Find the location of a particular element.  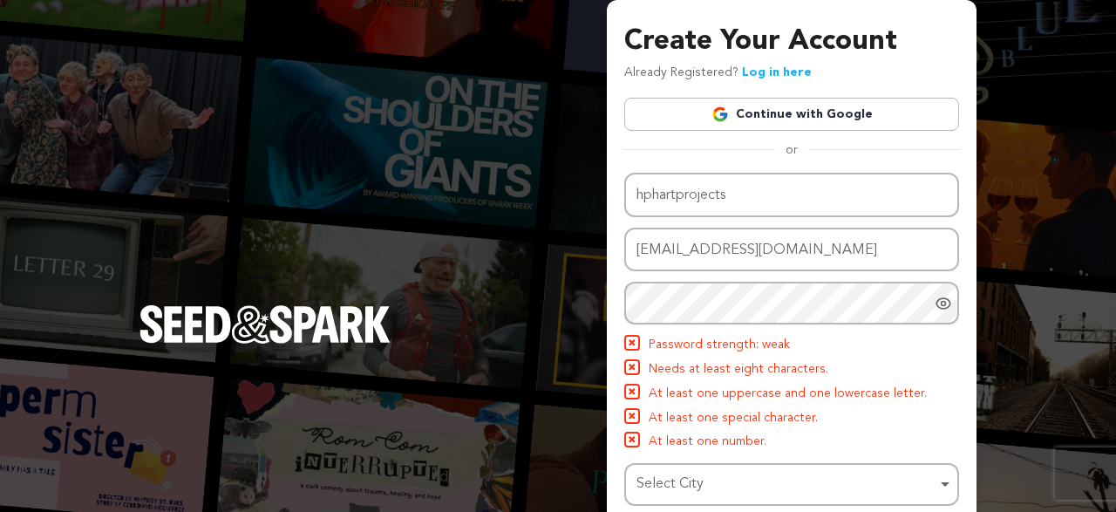

input: Name is located at coordinates (792, 194).